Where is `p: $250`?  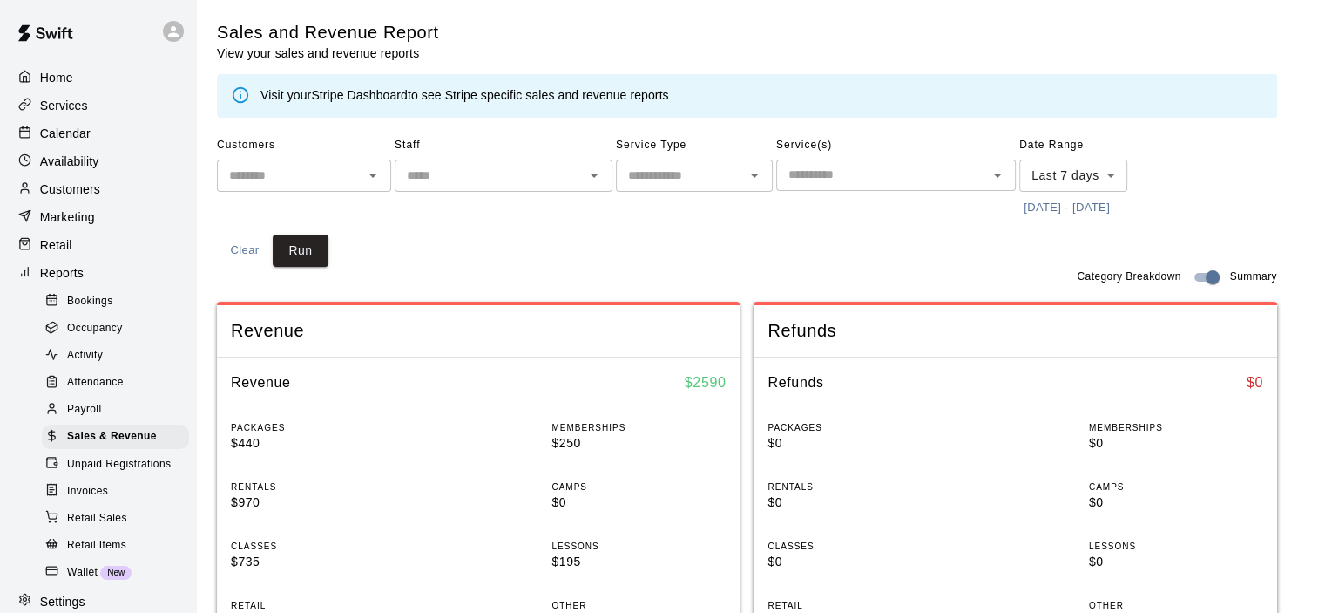 p: $250 is located at coordinates (639, 443).